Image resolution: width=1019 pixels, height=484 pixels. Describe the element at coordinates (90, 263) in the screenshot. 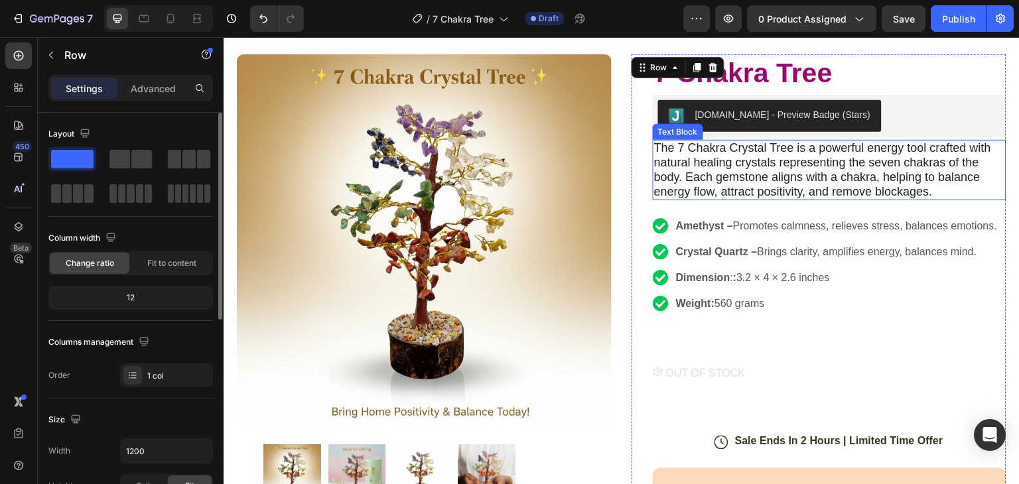

I see `span: Change ratio` at that location.